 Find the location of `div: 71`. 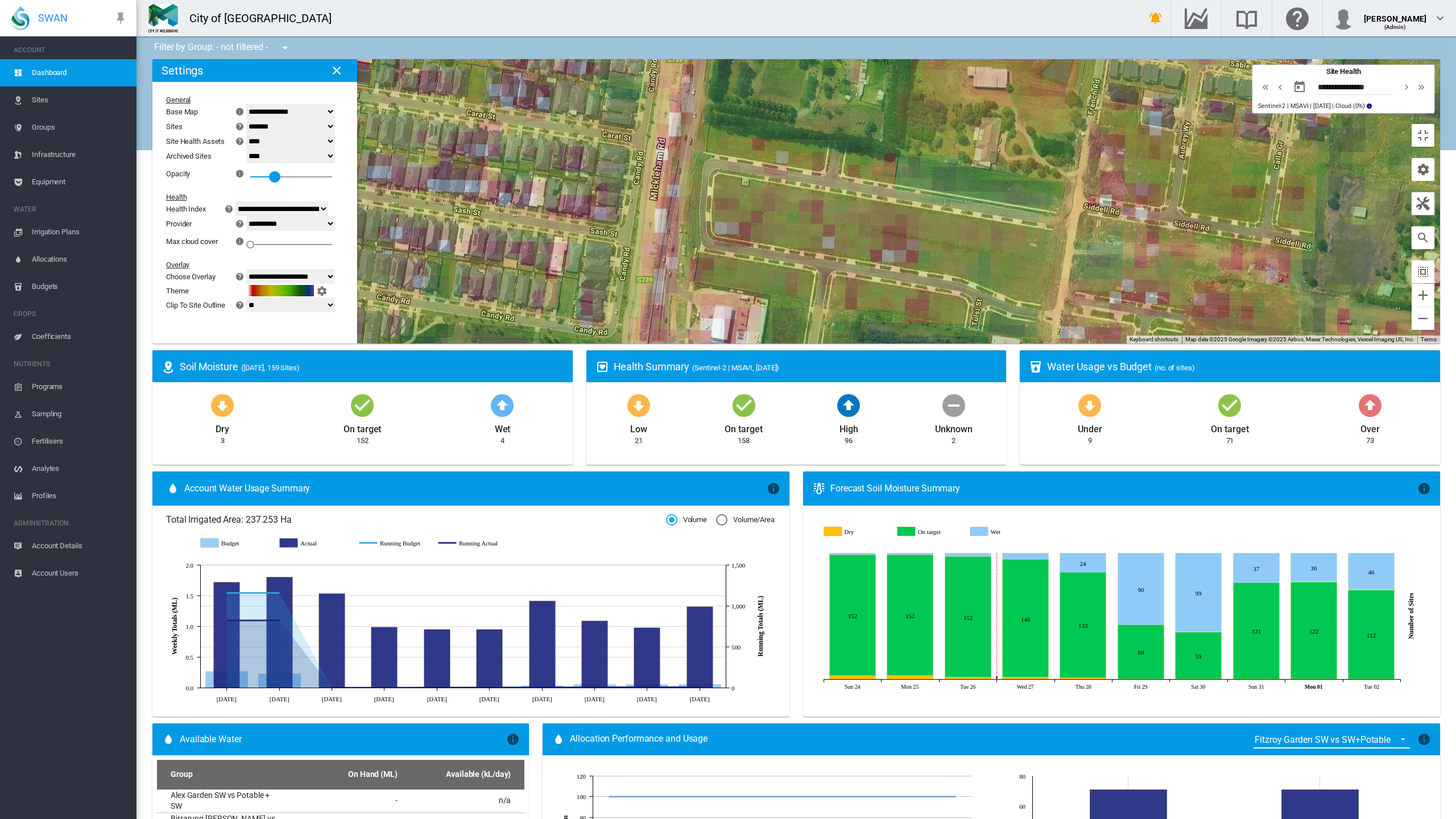

div: 71 is located at coordinates (1230, 441).